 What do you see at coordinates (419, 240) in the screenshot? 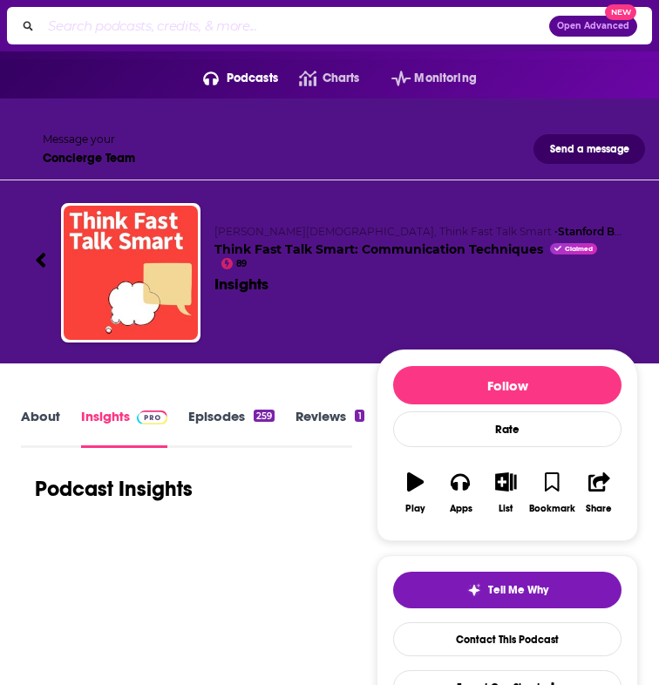
I see `h2: Think Fast Talk Smart: Communication Techniques` at bounding box center [419, 240].